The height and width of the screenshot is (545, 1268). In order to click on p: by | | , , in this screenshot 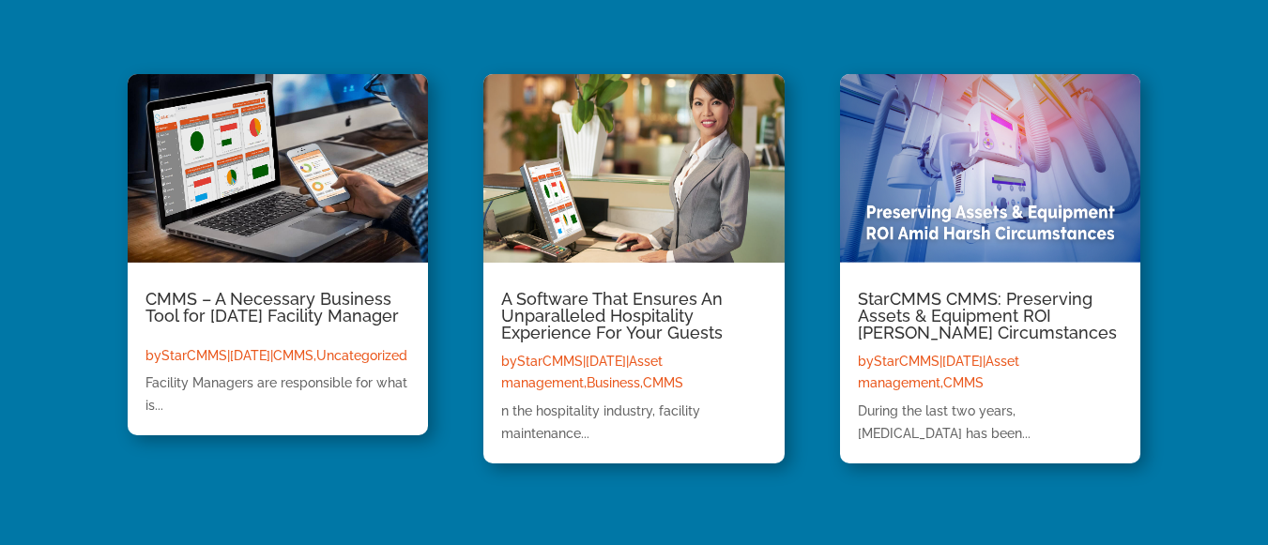, I will do `click(634, 374)`.